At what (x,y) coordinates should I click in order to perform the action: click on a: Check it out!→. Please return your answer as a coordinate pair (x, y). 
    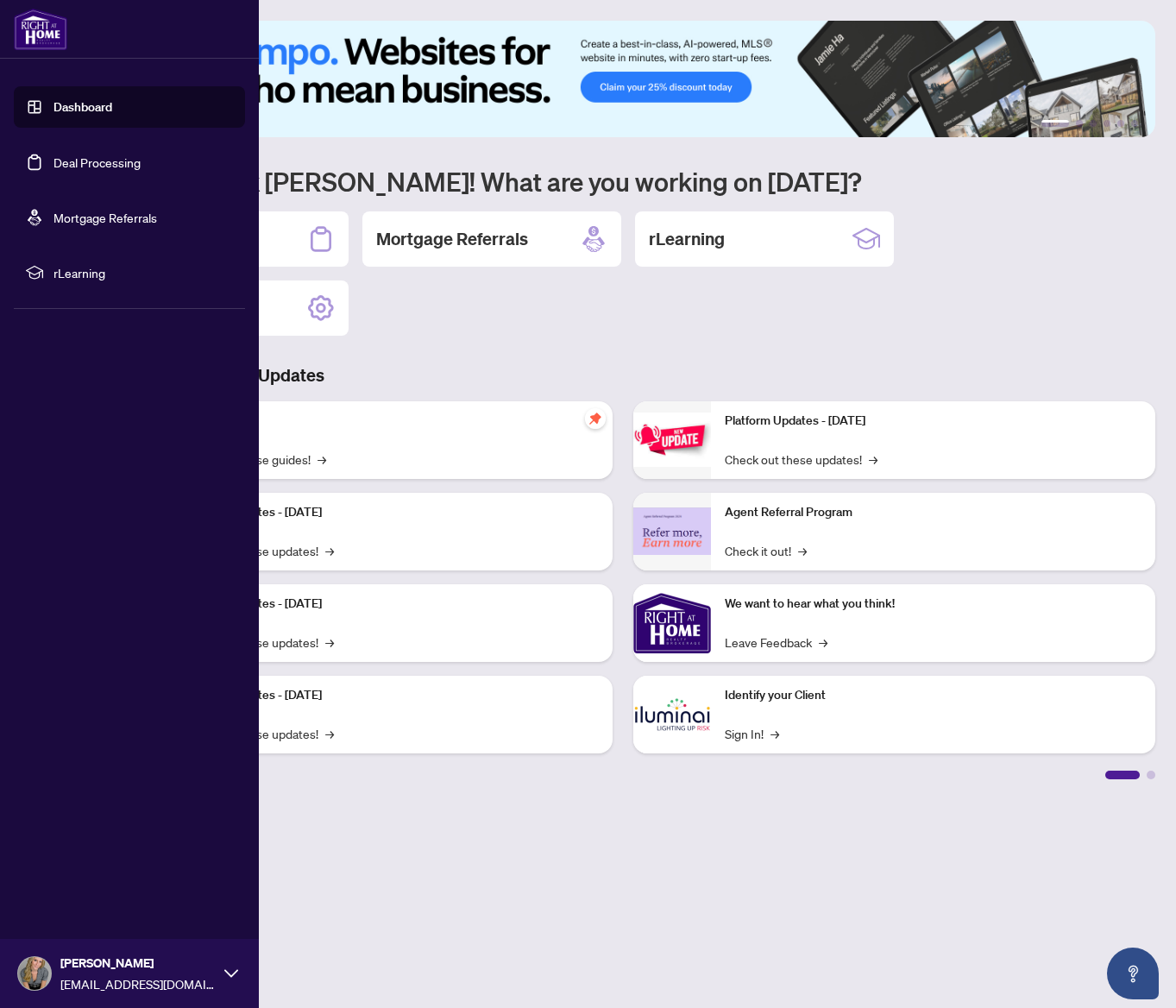
    Looking at the image, I should click on (766, 551).